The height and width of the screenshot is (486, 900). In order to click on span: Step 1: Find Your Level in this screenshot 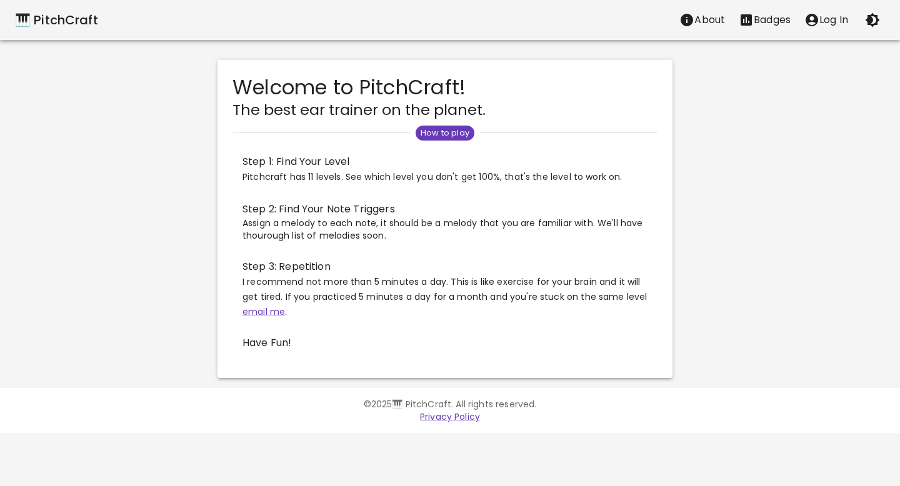, I will do `click(445, 162)`.